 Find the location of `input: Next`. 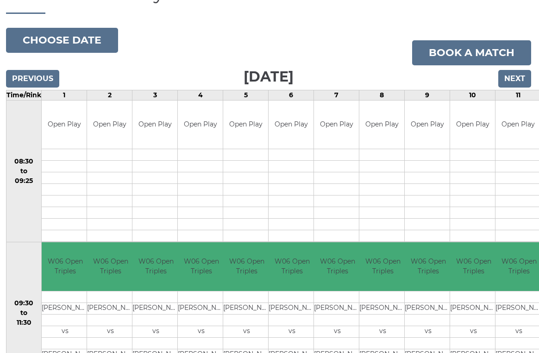

input: Next is located at coordinates (515, 79).